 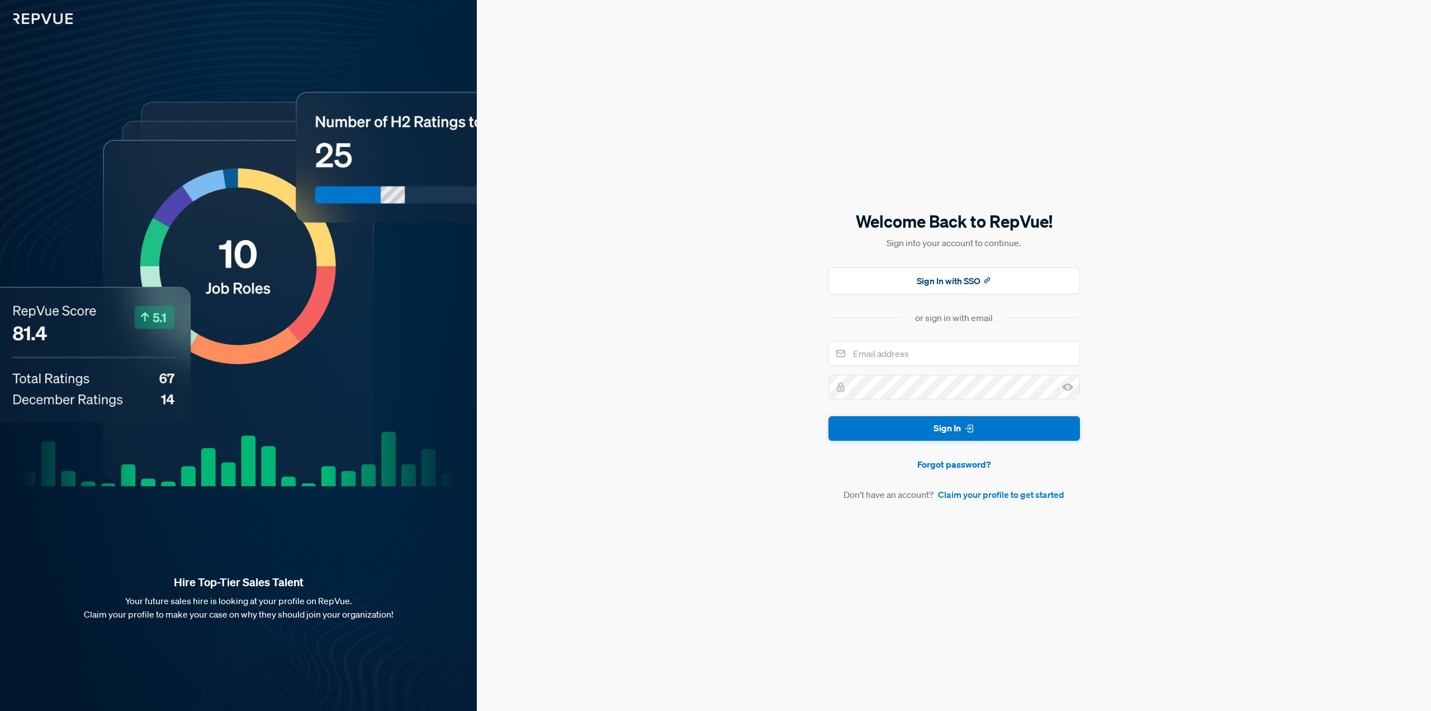 I want to click on p: Sign into your account to continue., so click(x=954, y=243).